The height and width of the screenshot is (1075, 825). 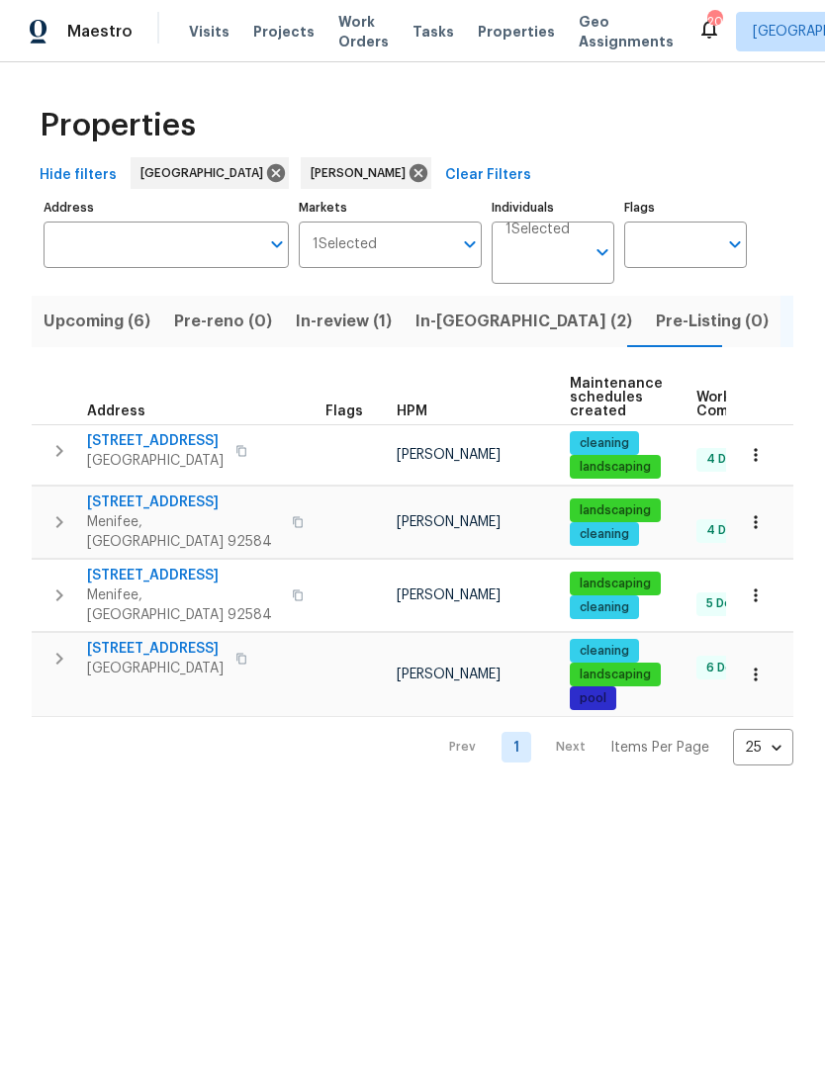 I want to click on span: Pre-reno (0), so click(x=223, y=322).